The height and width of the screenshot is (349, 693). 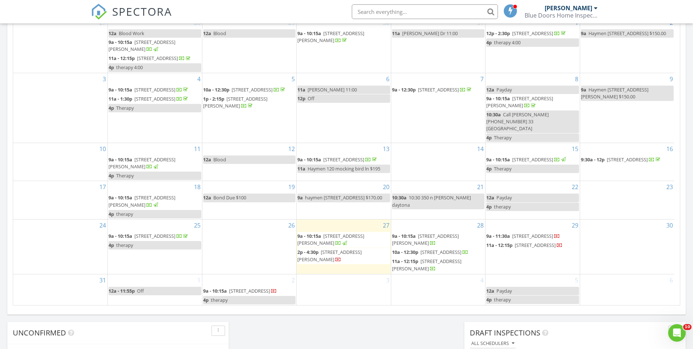 What do you see at coordinates (438, 200) in the screenshot?
I see `td: Go to August 21, 2025` at bounding box center [438, 200].